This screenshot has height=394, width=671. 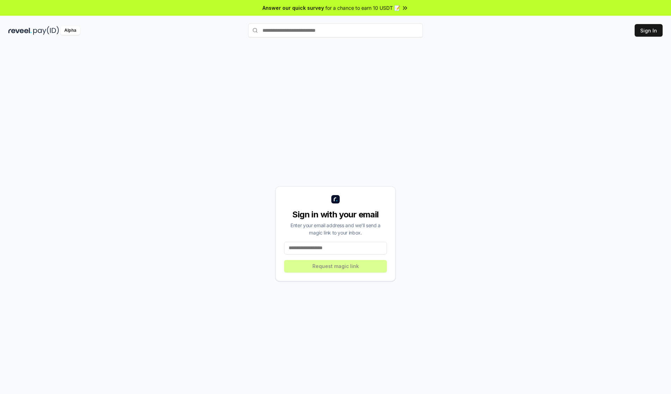 I want to click on button: Sign In, so click(x=648, y=30).